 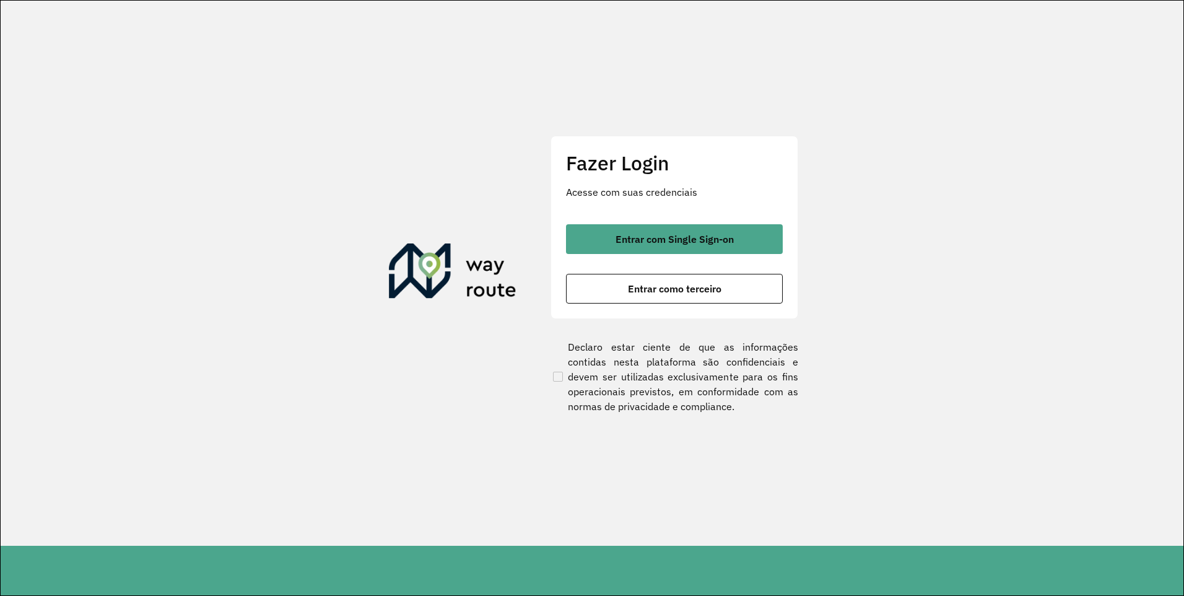 I want to click on span: Entrar com Single Sign-on, so click(x=674, y=239).